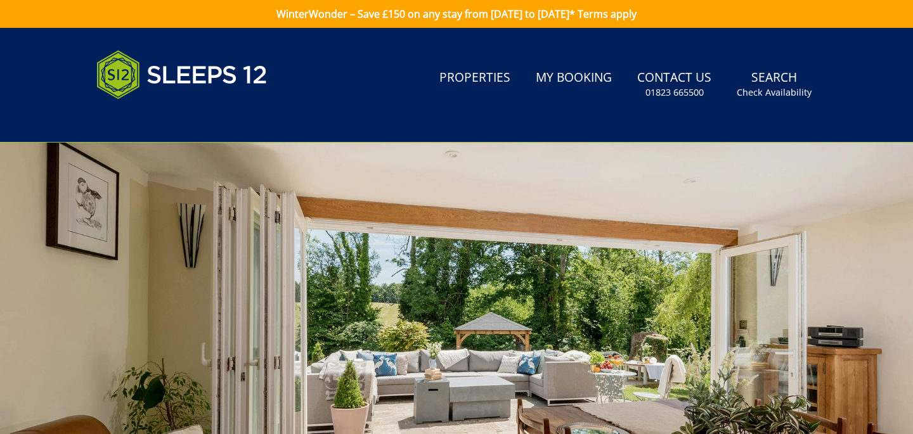 The height and width of the screenshot is (434, 913). What do you see at coordinates (774, 93) in the screenshot?
I see `small: Check Availability` at bounding box center [774, 93].